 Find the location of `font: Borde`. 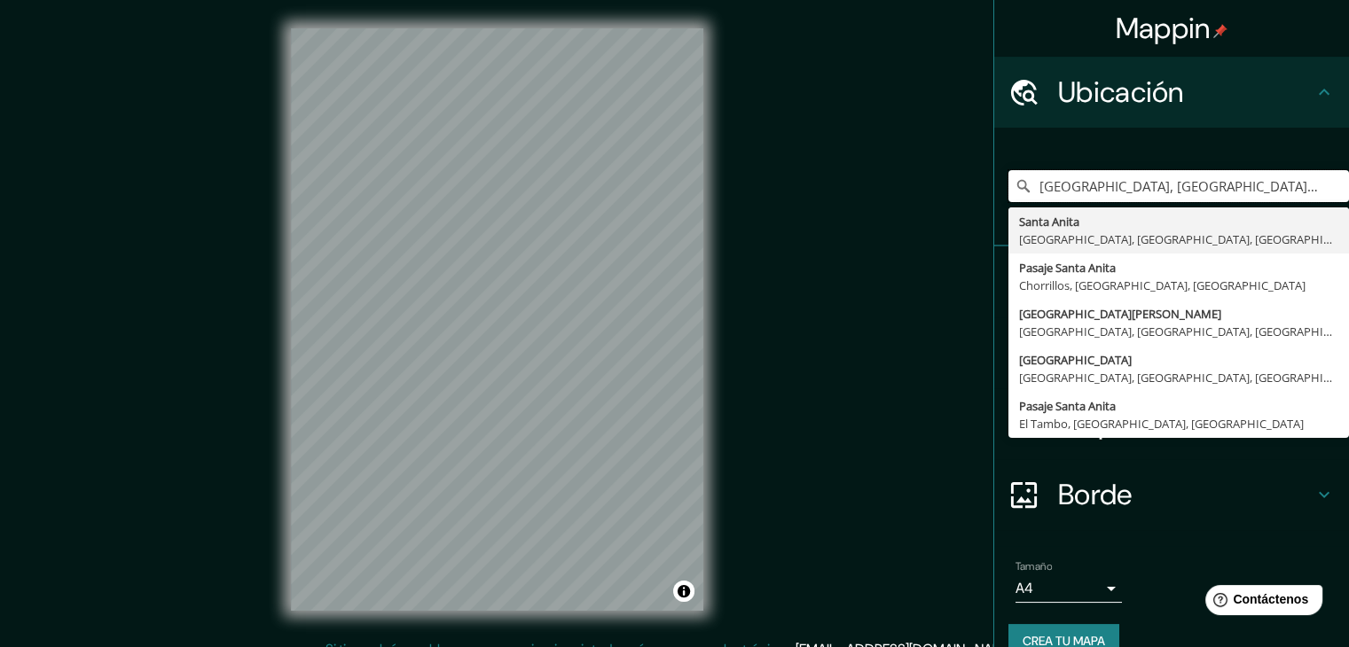

font: Borde is located at coordinates (1095, 495).